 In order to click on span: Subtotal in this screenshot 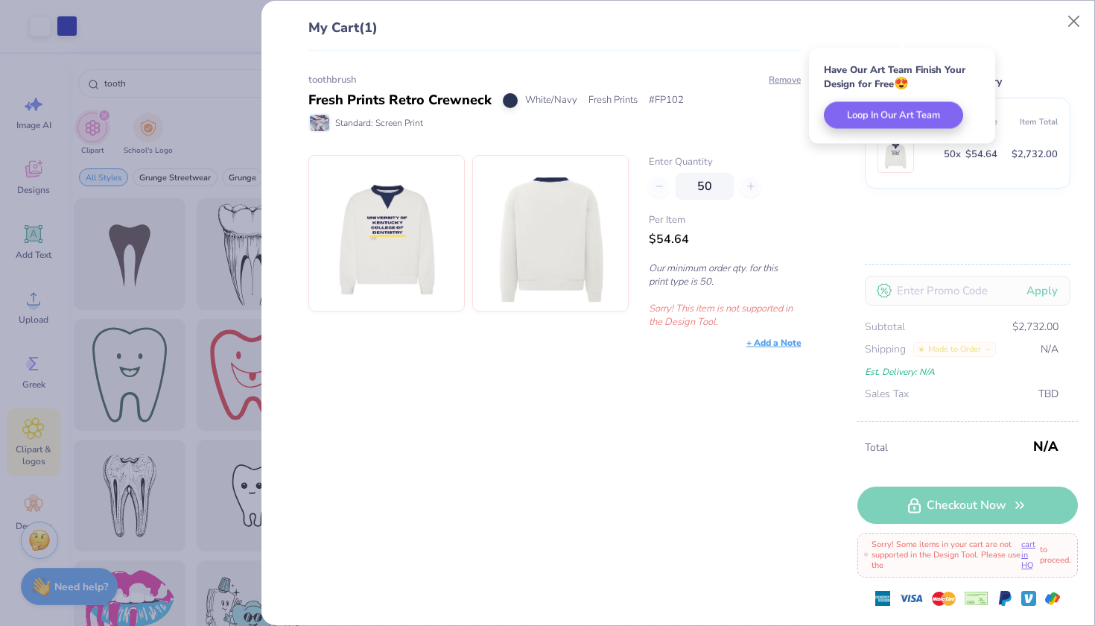, I will do `click(885, 327)`.